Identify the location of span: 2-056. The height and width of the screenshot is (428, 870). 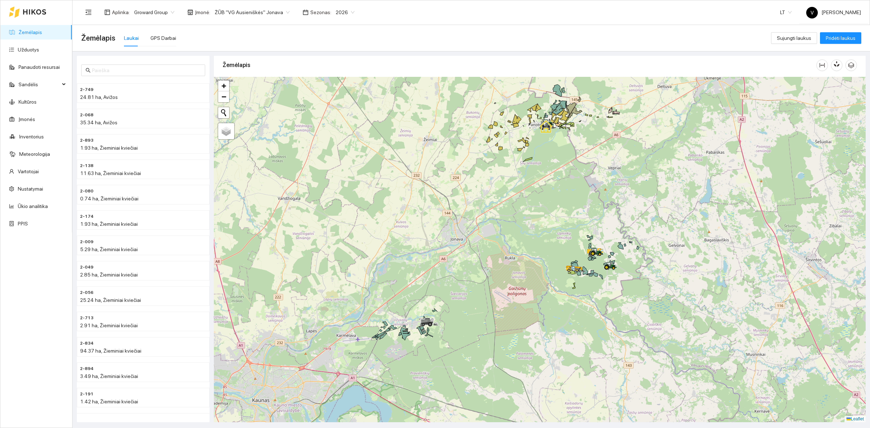
(87, 293).